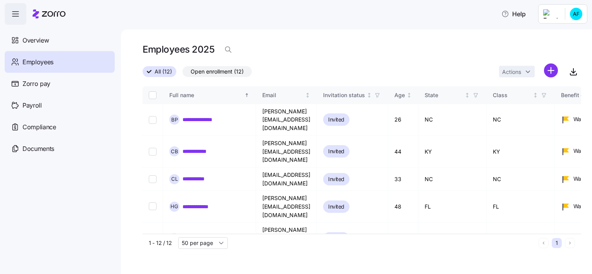 The image size is (592, 274). I want to click on svg: add icon, so click(551, 71).